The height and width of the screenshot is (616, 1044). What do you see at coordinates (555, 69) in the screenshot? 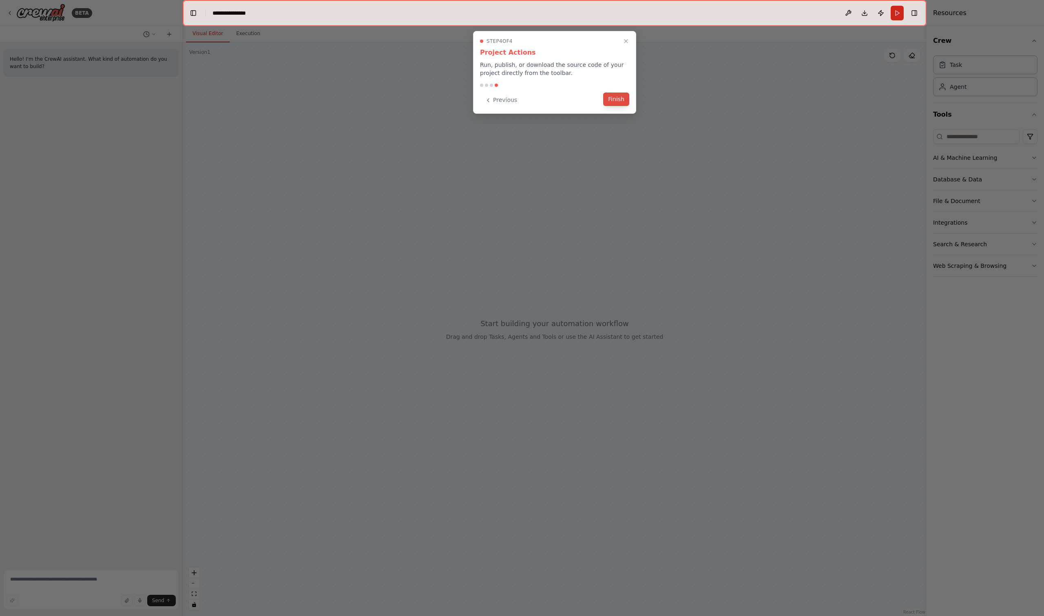
I see `p: Run, publish, or download the source code of your project directly from the toolbar.` at bounding box center [555, 69].